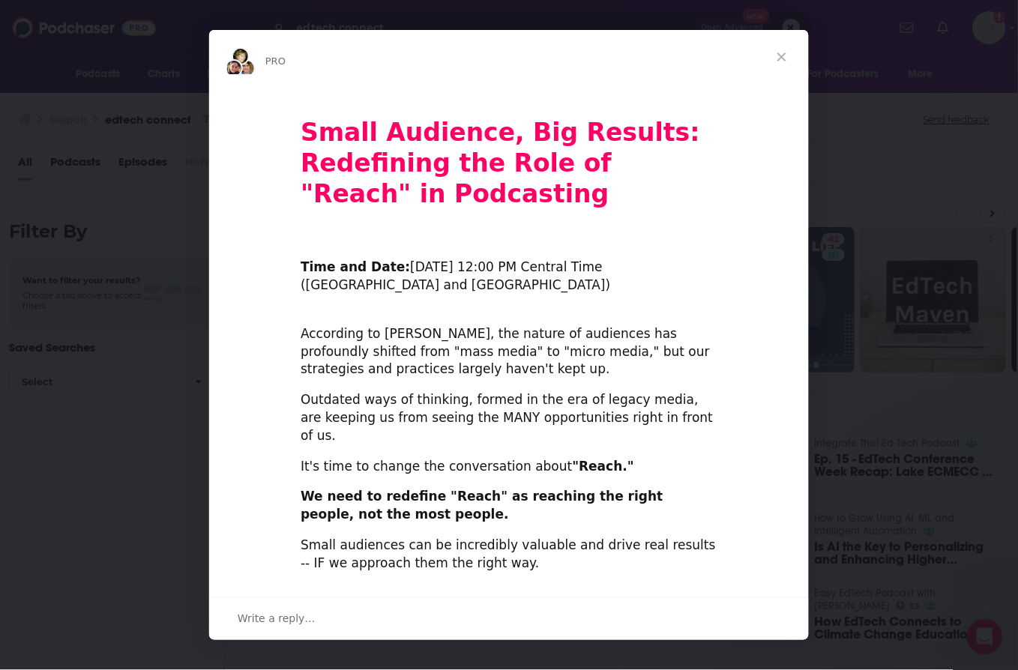 The height and width of the screenshot is (670, 1018). I want to click on span: Close, so click(782, 57).